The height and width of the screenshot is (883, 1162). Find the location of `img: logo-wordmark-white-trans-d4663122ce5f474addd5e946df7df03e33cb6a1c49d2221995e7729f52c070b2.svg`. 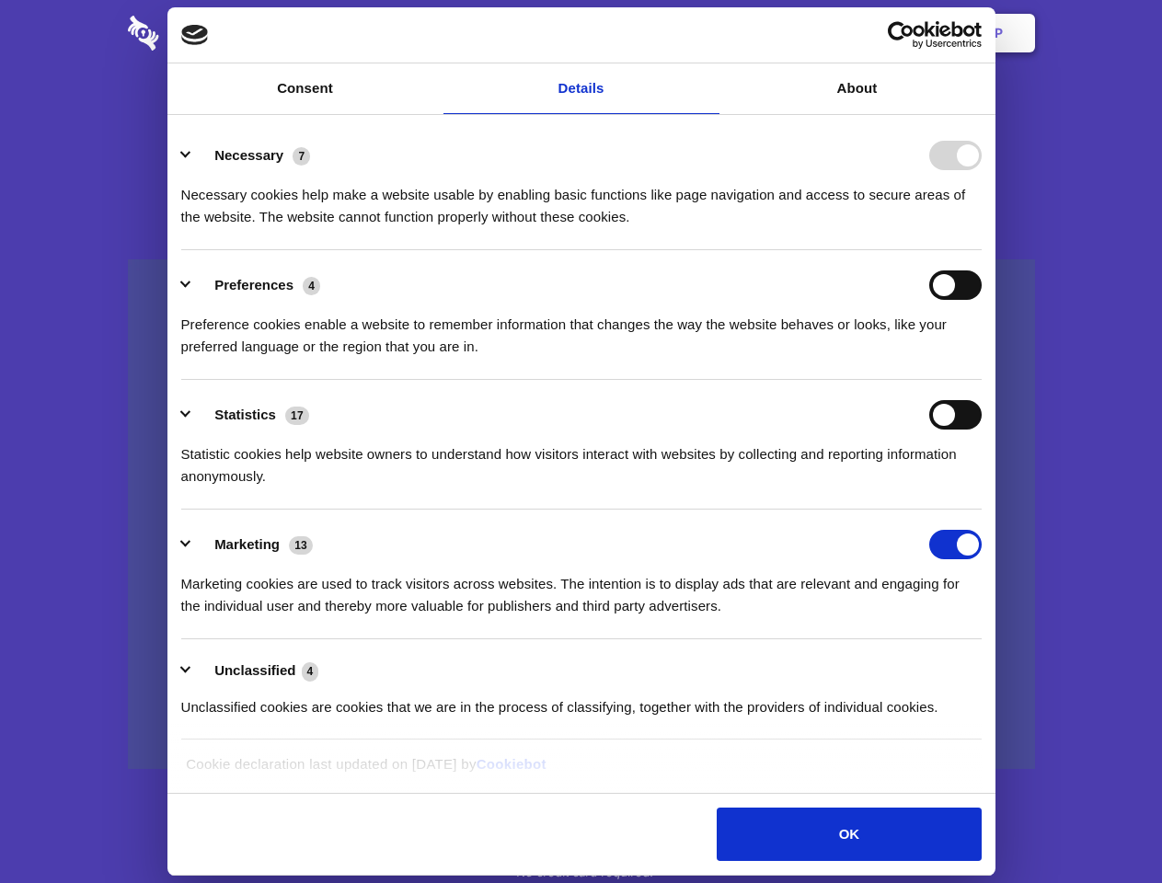

img: logo-wordmark-white-trans-d4663122ce5f474addd5e946df7df03e33cb6a1c49d2221995e7729f52c070b2.svg is located at coordinates (206, 33).